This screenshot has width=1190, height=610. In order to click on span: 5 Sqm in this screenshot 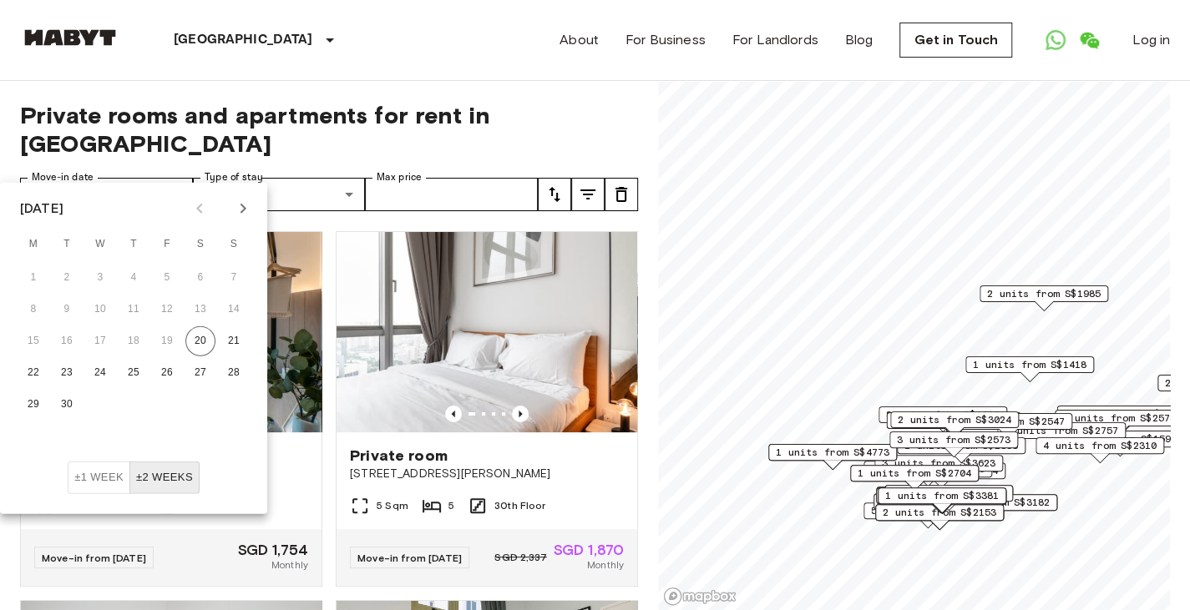, I will do `click(392, 506)`.